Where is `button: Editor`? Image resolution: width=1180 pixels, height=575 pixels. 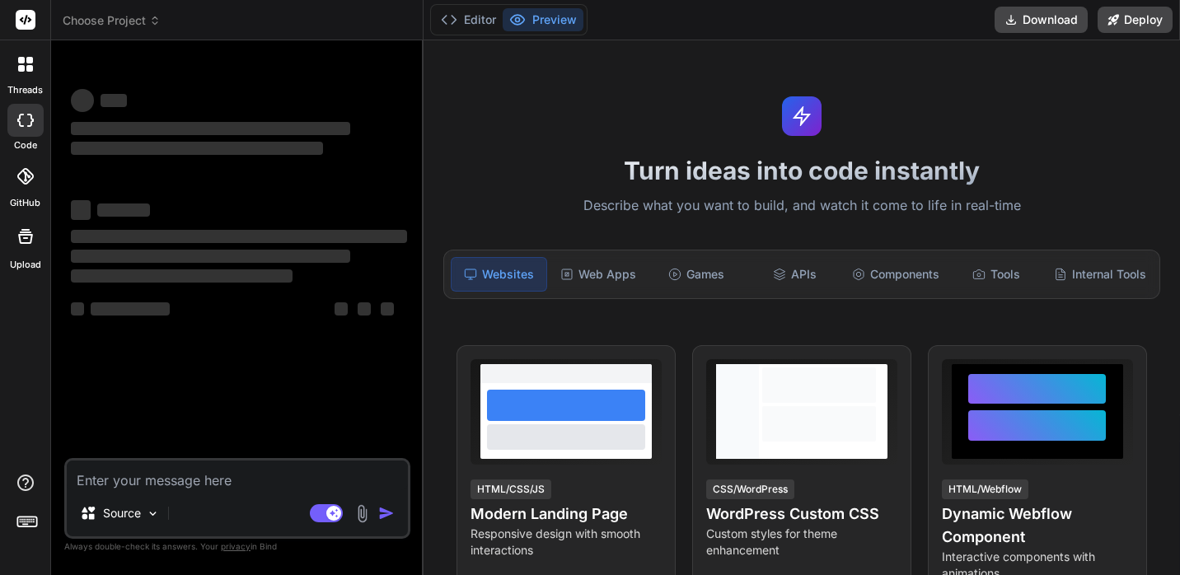 button: Editor is located at coordinates (468, 20).